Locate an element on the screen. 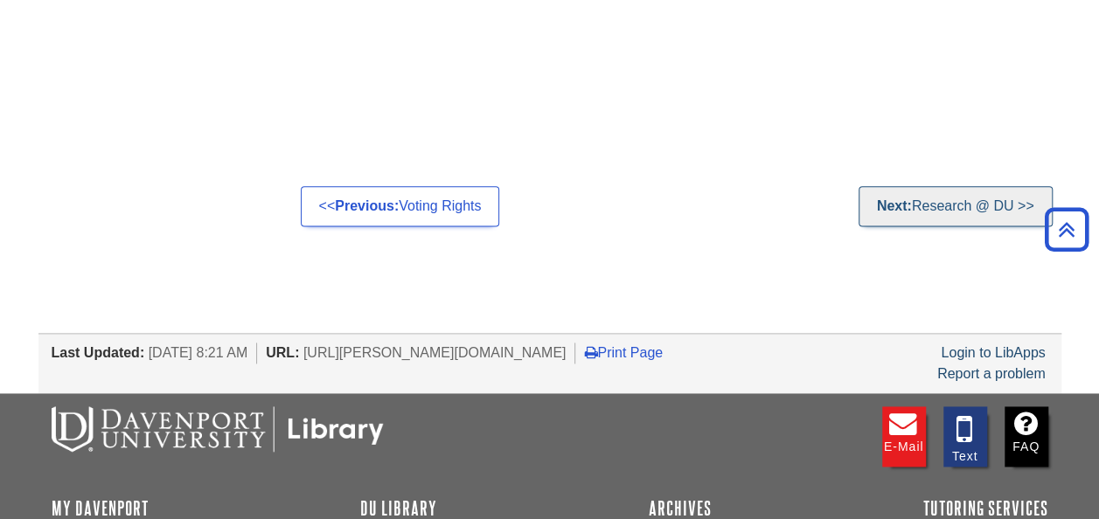  a: Archives is located at coordinates (680, 509).